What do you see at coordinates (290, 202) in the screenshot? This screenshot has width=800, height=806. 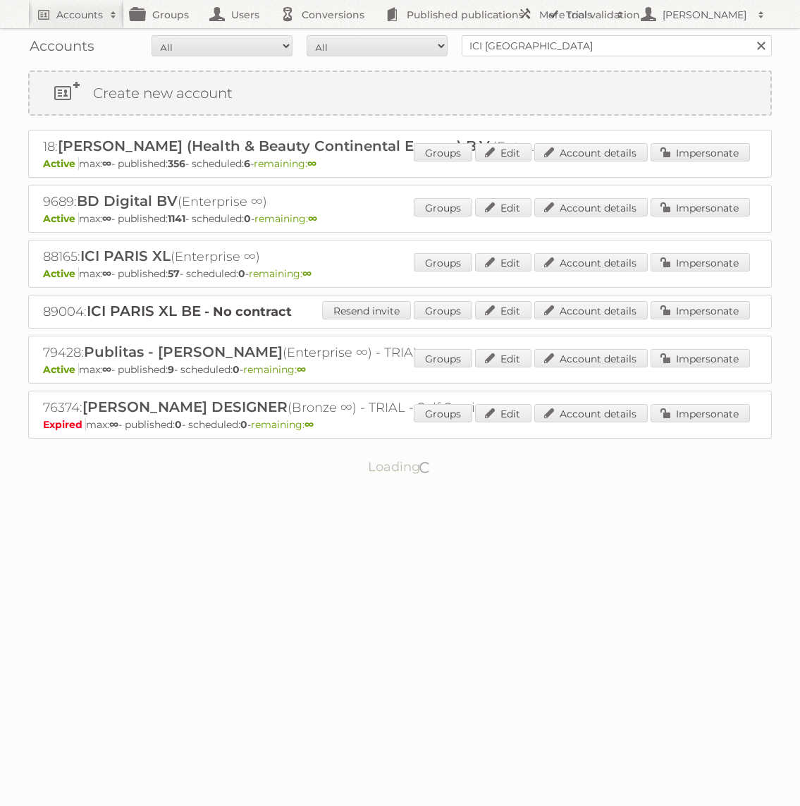 I see `h2: 9689: (Enterprise ∞)` at bounding box center [290, 202].